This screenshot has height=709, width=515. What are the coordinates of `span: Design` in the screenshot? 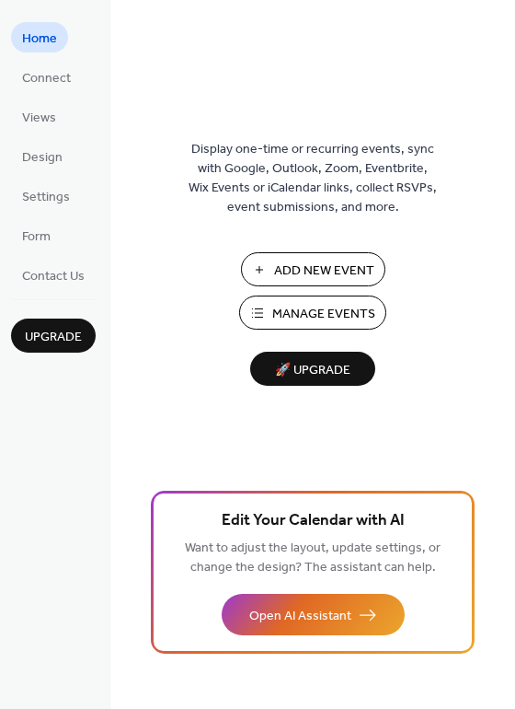 It's located at (42, 157).